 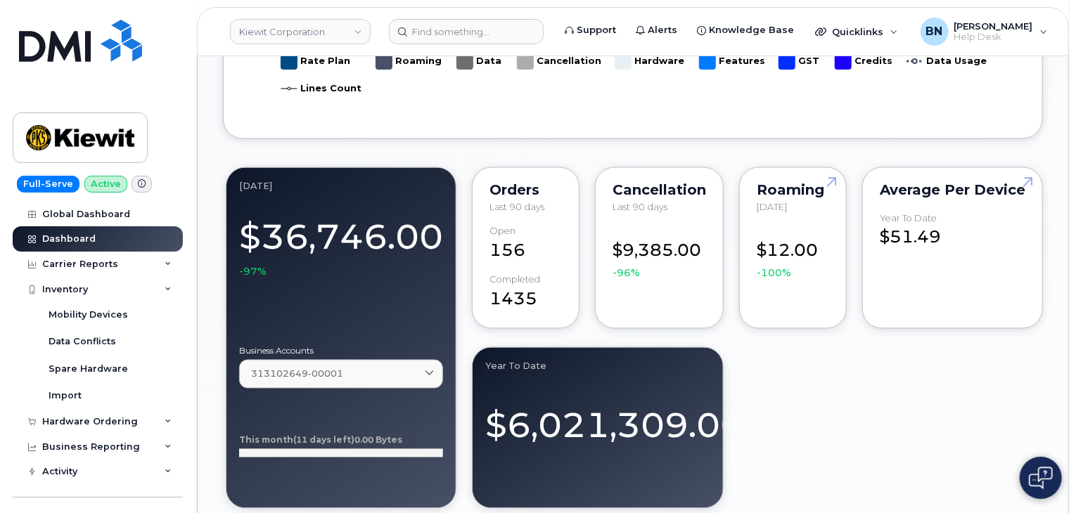 What do you see at coordinates (525, 293) in the screenshot?
I see `div: 1435` at bounding box center [525, 293].